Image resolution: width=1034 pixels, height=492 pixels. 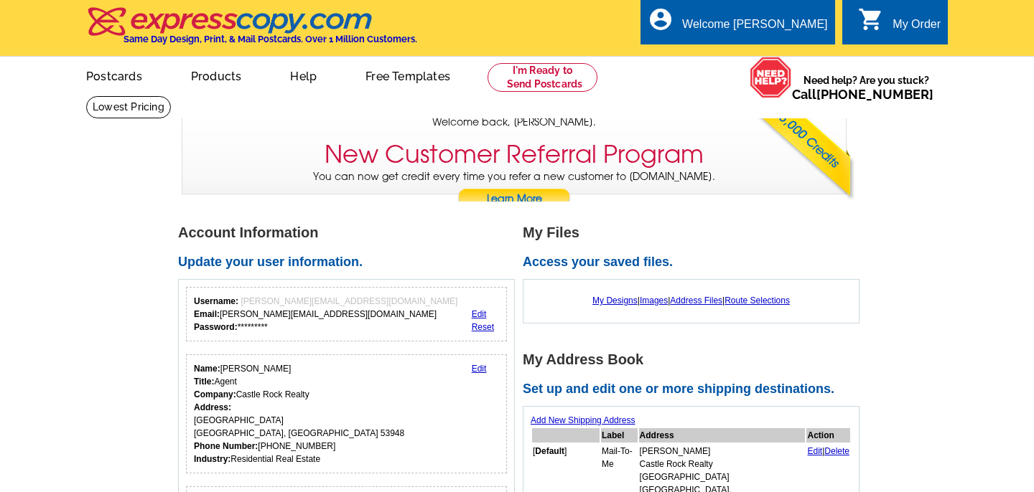 What do you see at coordinates (899, 24) in the screenshot?
I see `a: shopping_cart My Order` at bounding box center [899, 24].